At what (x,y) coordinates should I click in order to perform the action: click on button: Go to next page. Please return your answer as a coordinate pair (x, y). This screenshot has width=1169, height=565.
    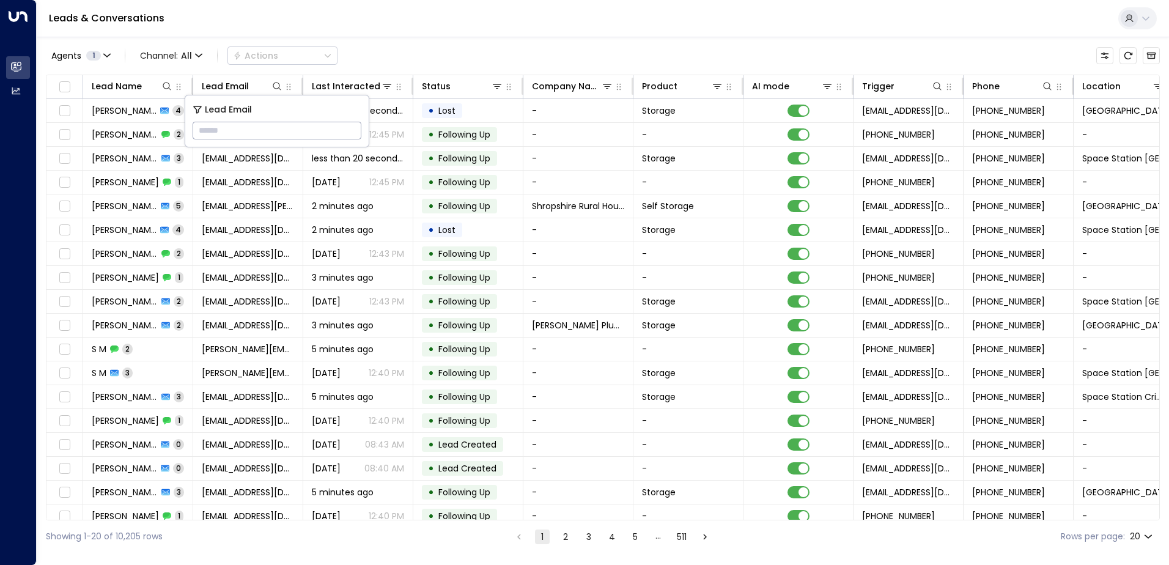
    Looking at the image, I should click on (705, 537).